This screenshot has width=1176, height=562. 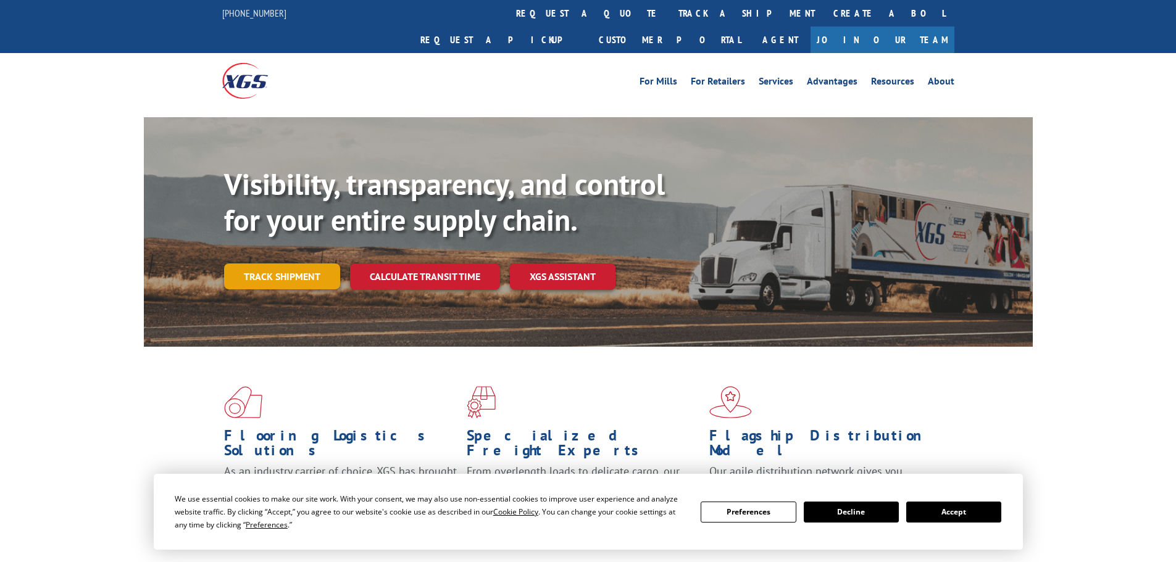 I want to click on button: Accept, so click(x=954, y=512).